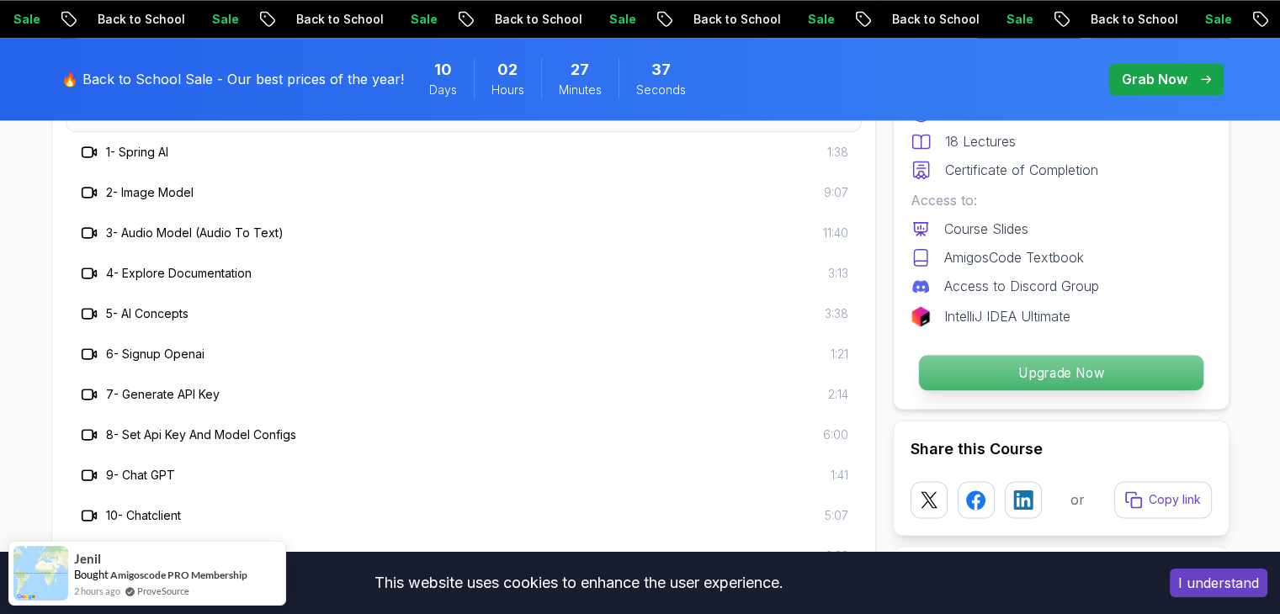 This screenshot has width=1280, height=614. I want to click on p: Upgrade Now, so click(1060, 373).